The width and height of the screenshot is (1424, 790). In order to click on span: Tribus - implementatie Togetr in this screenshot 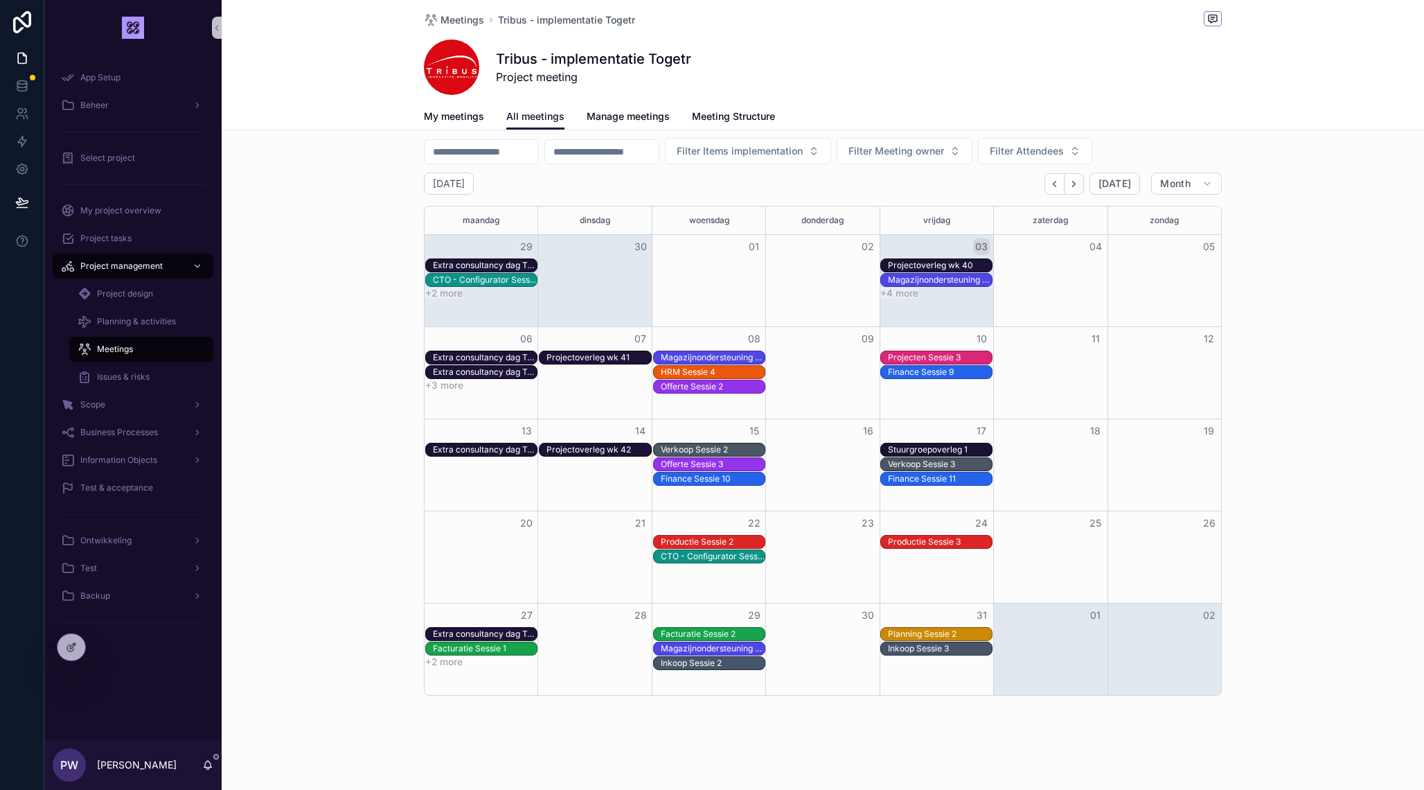, I will do `click(567, 20)`.